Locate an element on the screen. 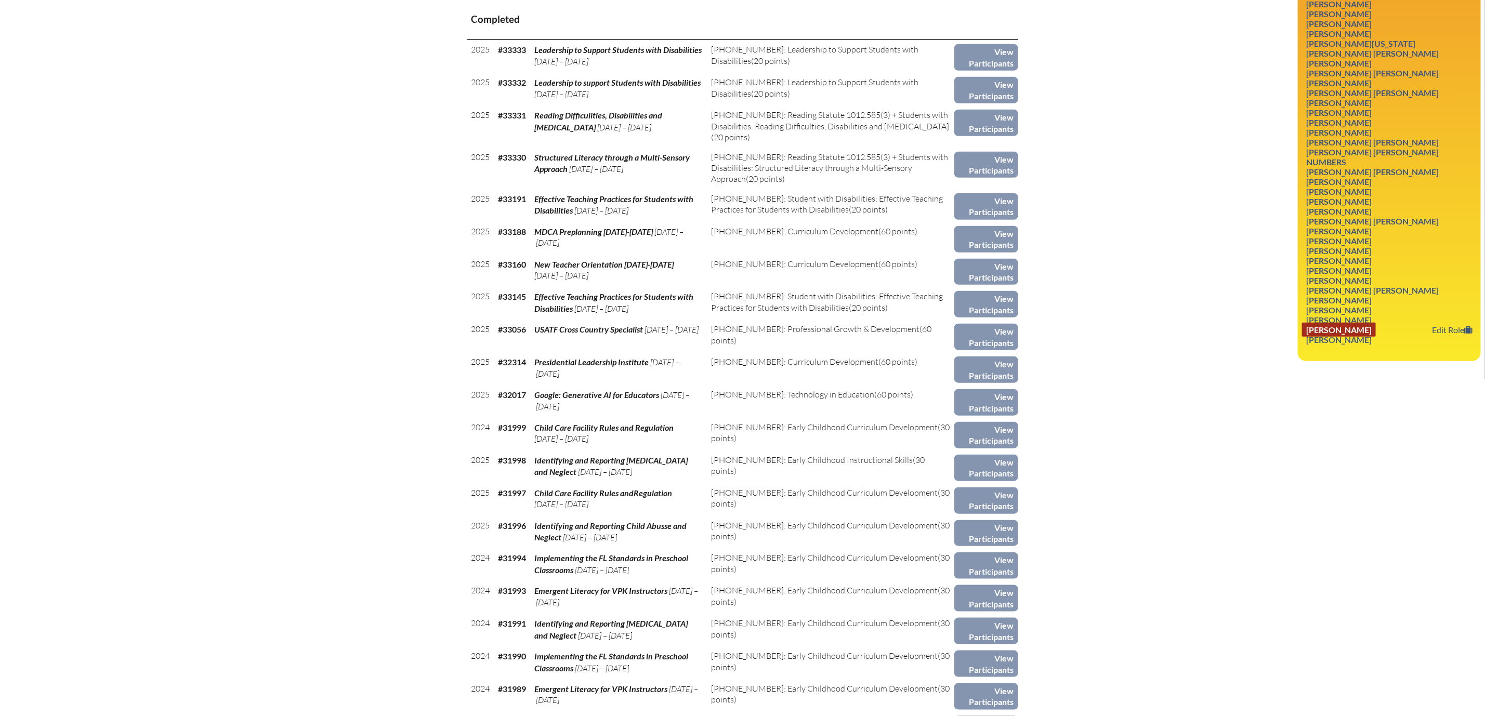 Image resolution: width=1485 pixels, height=716 pixels. b: #31991 is located at coordinates (512, 623).